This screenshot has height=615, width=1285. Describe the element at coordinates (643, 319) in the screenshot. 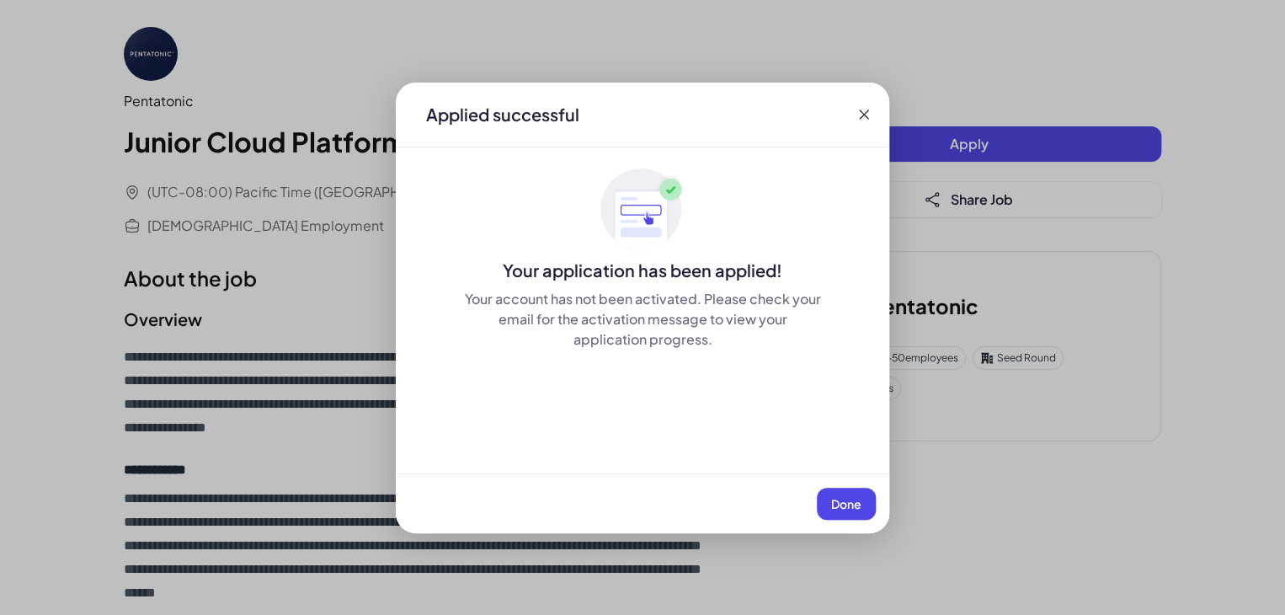

I see `div: Your account has not been activated. Please check your email for the activation message to view y...` at that location.